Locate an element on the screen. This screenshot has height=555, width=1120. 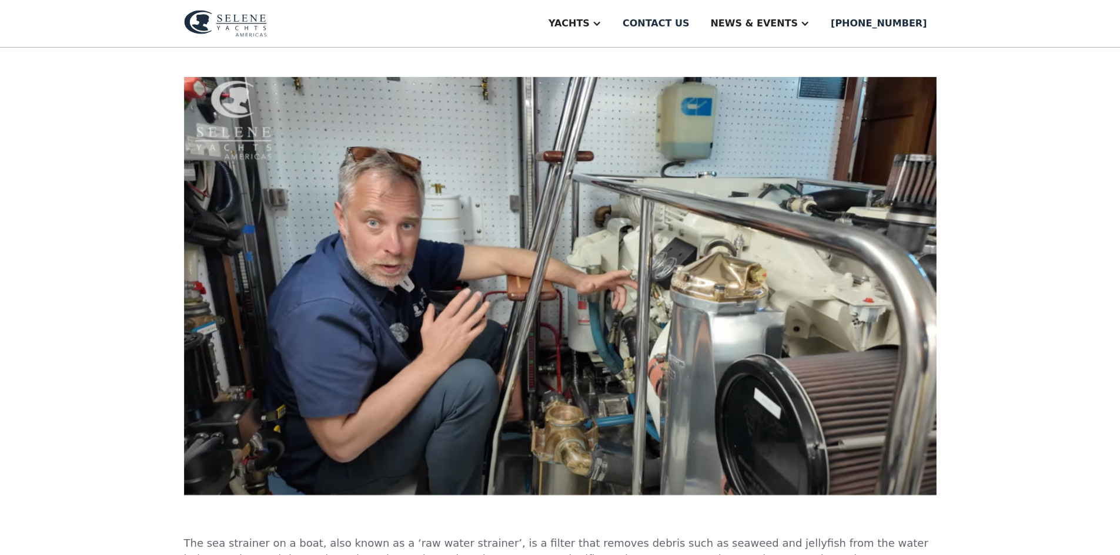
img: logo is located at coordinates (225, 24).